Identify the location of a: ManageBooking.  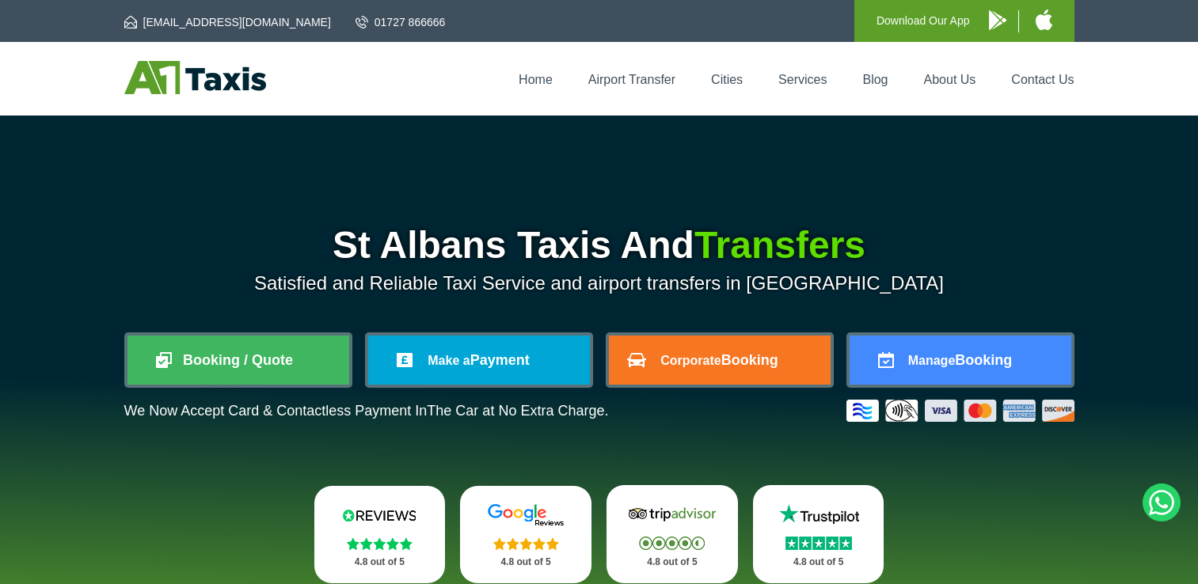
(960, 360).